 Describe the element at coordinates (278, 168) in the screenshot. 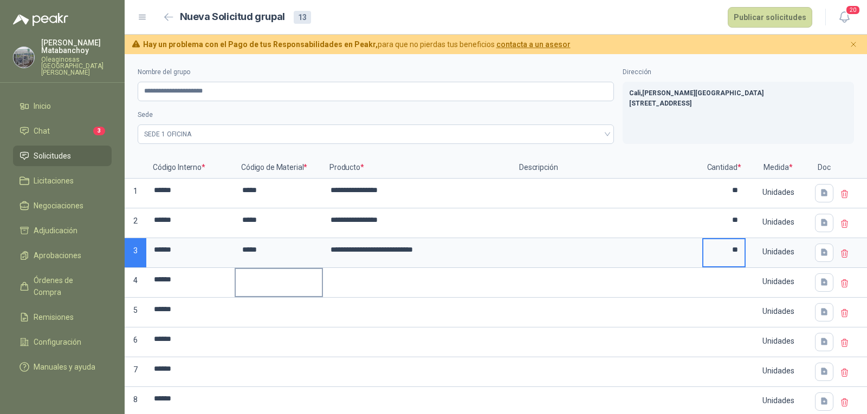

I see `p: Código de Material` at that location.